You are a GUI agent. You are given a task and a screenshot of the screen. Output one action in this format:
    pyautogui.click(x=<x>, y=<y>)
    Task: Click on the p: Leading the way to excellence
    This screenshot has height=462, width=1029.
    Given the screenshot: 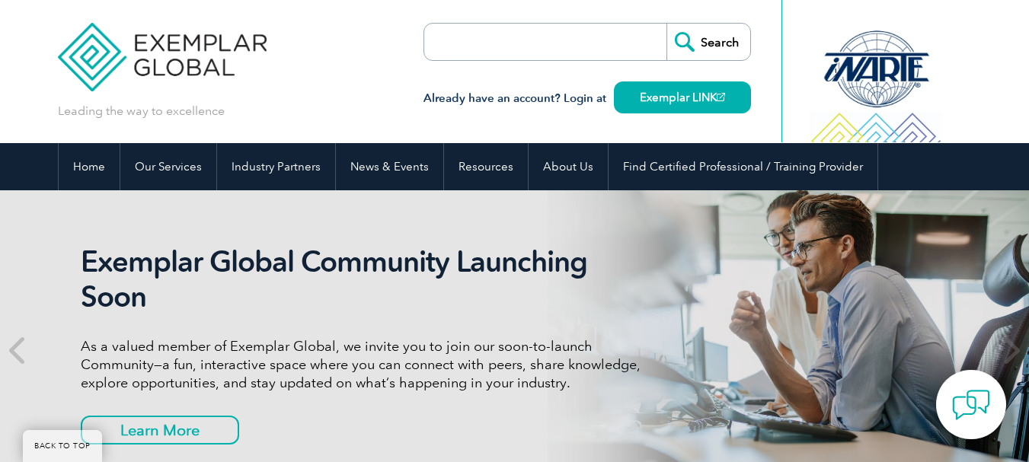 What is the action you would take?
    pyautogui.click(x=141, y=111)
    